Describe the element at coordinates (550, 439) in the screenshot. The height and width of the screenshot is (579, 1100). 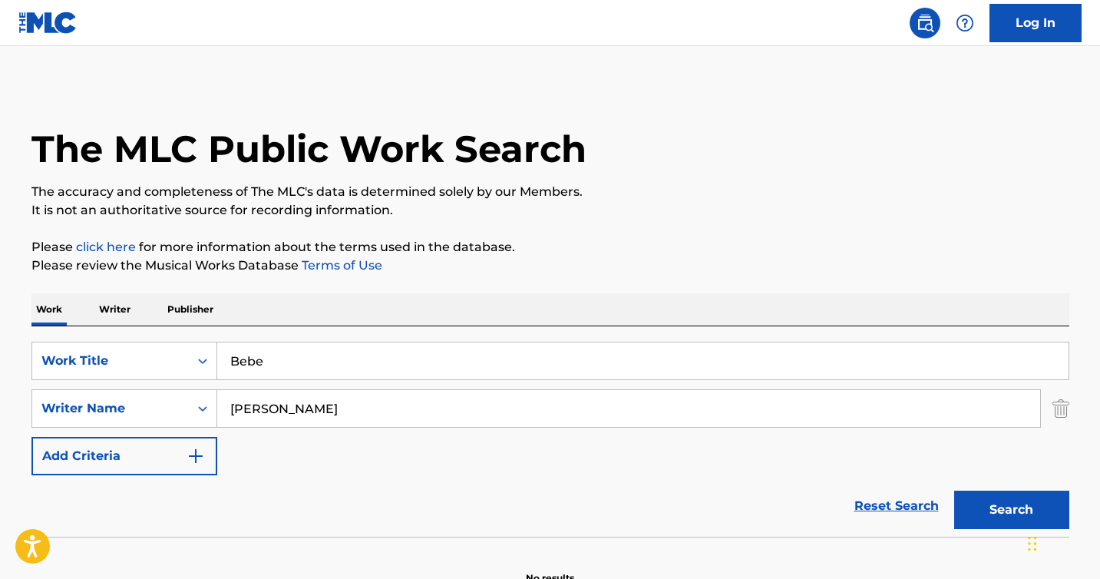
I see `form: Search Form` at that location.